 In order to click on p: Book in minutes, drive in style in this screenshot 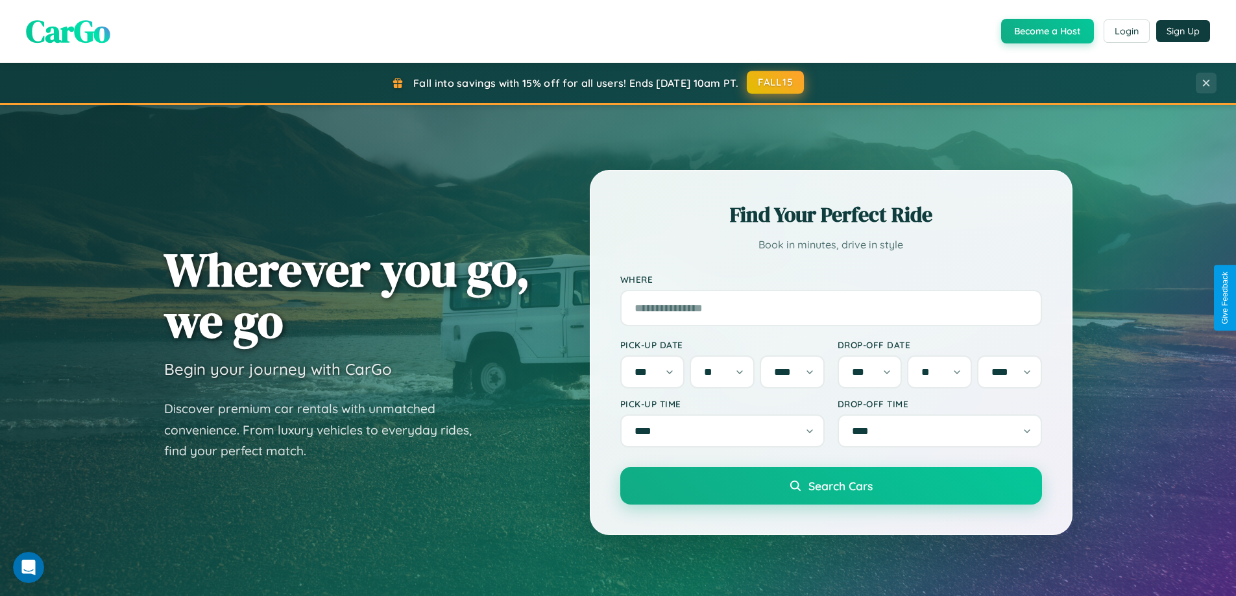, I will do `click(831, 245)`.